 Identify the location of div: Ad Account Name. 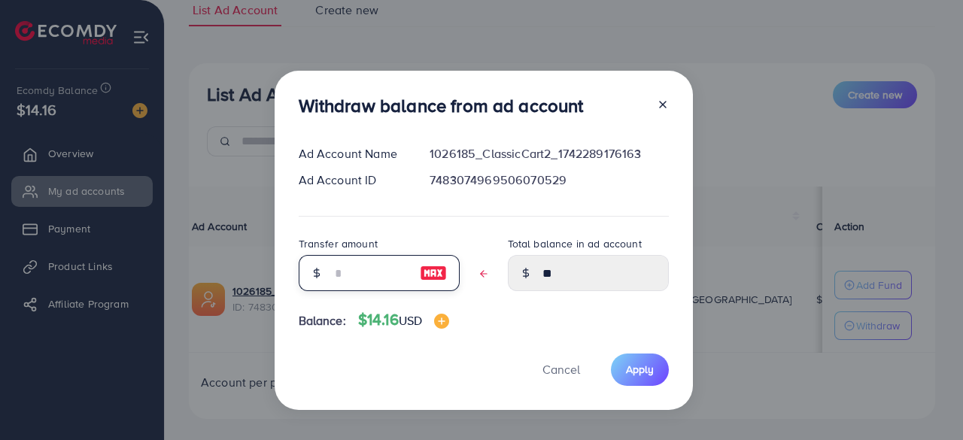
(352, 153).